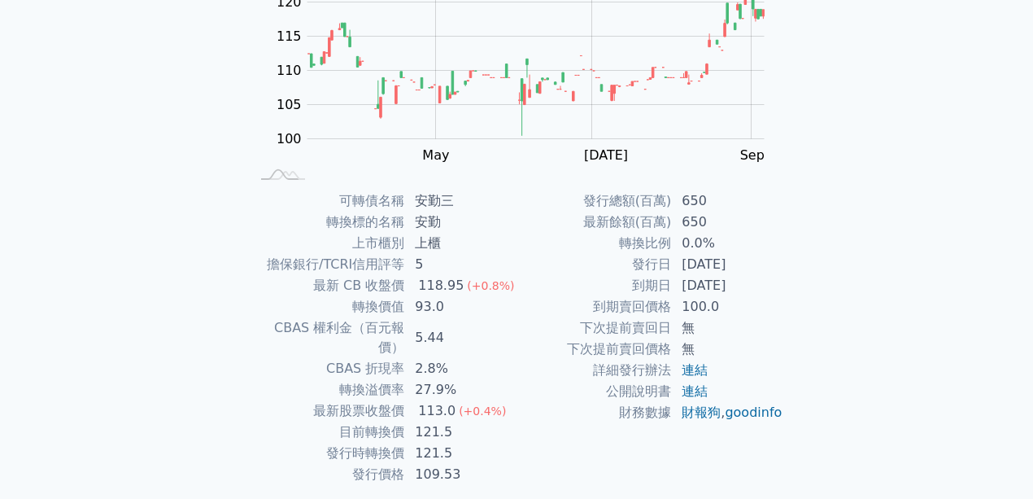 This screenshot has width=1033, height=499. What do you see at coordinates (482, 411) in the screenshot?
I see `span: (+0.4%)` at bounding box center [482, 411].